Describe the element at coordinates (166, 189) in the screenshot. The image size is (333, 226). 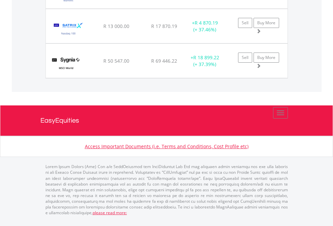
I see `p: Lorem Ipsum Dolors (Ame) Con a/e SeddOeiusmod tem InciDiduntut Lab Etd mag aliquaen admin veniamq...` at that location.